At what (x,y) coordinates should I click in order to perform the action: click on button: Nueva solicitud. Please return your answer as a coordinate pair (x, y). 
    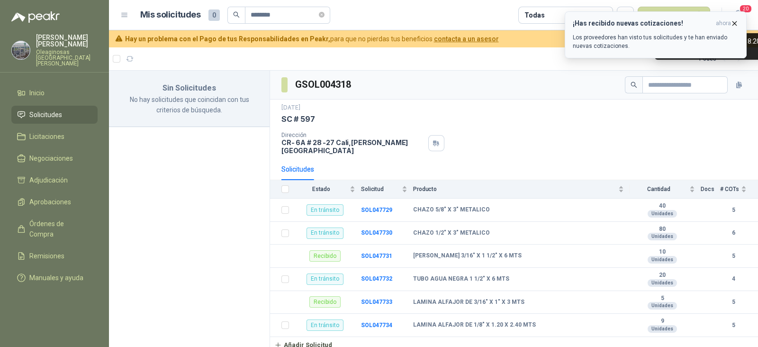
    Looking at the image, I should click on (674, 15).